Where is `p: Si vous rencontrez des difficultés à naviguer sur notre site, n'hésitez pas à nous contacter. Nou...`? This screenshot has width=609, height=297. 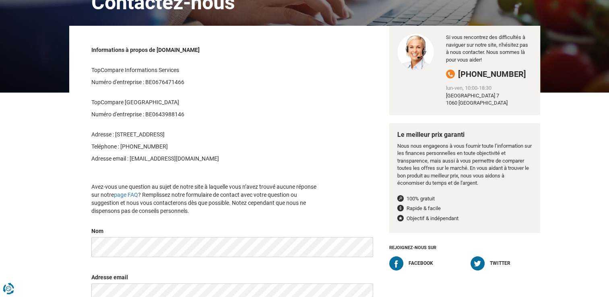
p: Si vous rencontrez des difficultés à naviguer sur notre site, n'hésitez pas à nous contacter. Nou... is located at coordinates (488, 49).